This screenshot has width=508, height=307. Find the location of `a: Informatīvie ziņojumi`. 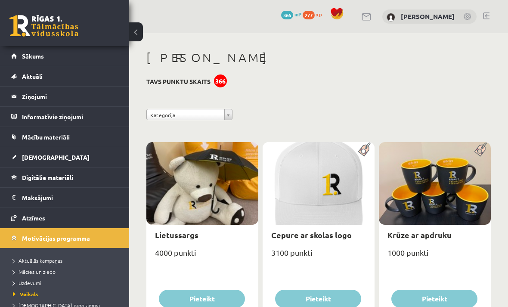

a: Informatīvie ziņojumi is located at coordinates (65, 117).